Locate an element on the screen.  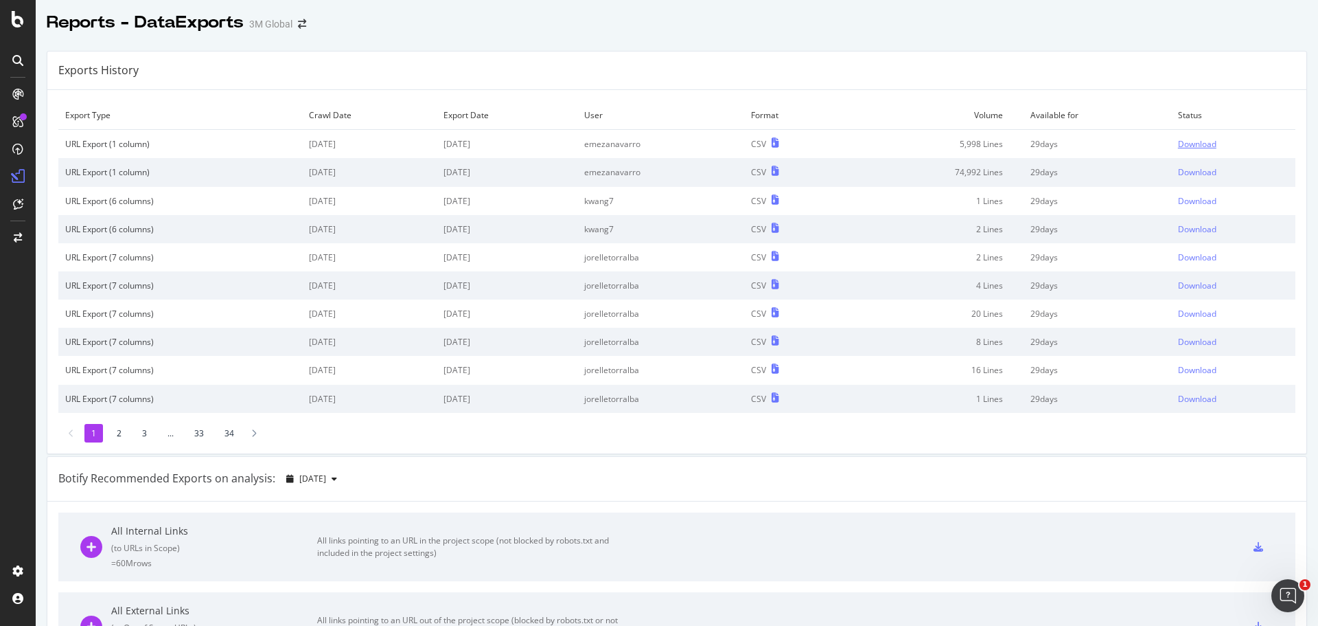
div: csv-export is located at coordinates (1259, 547).